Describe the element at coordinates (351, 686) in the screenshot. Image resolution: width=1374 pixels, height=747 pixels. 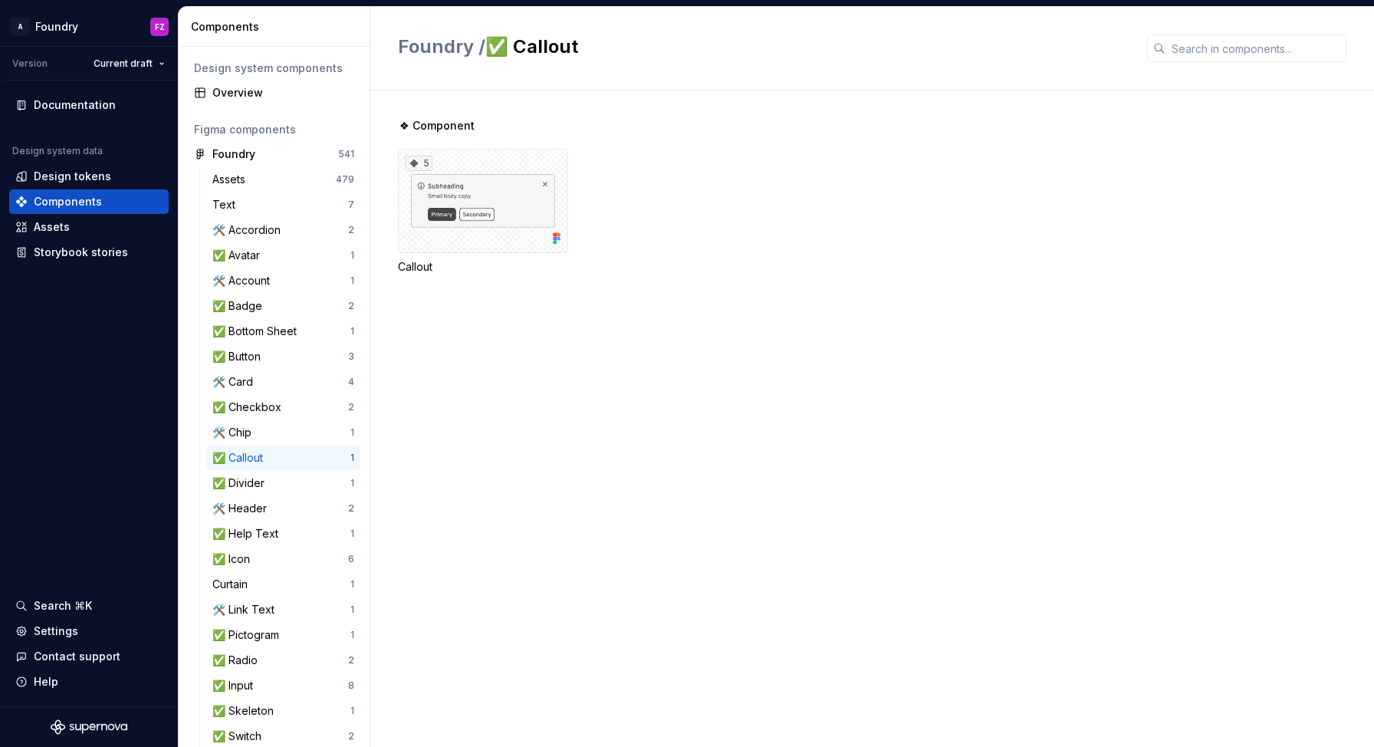
I see `div: 8` at that location.